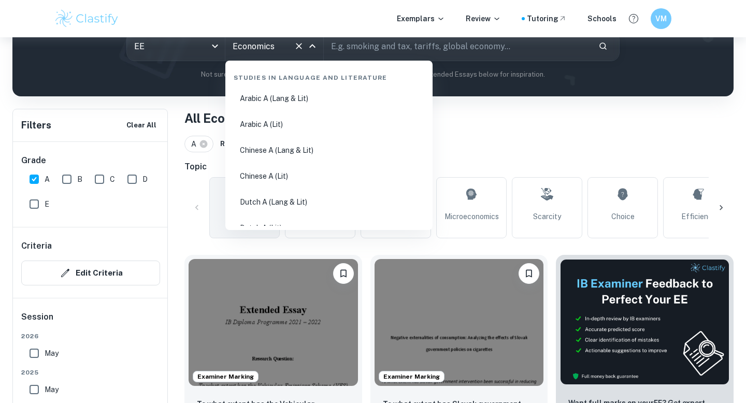 The width and height of the screenshot is (746, 403). I want to click on span: C, so click(112, 179).